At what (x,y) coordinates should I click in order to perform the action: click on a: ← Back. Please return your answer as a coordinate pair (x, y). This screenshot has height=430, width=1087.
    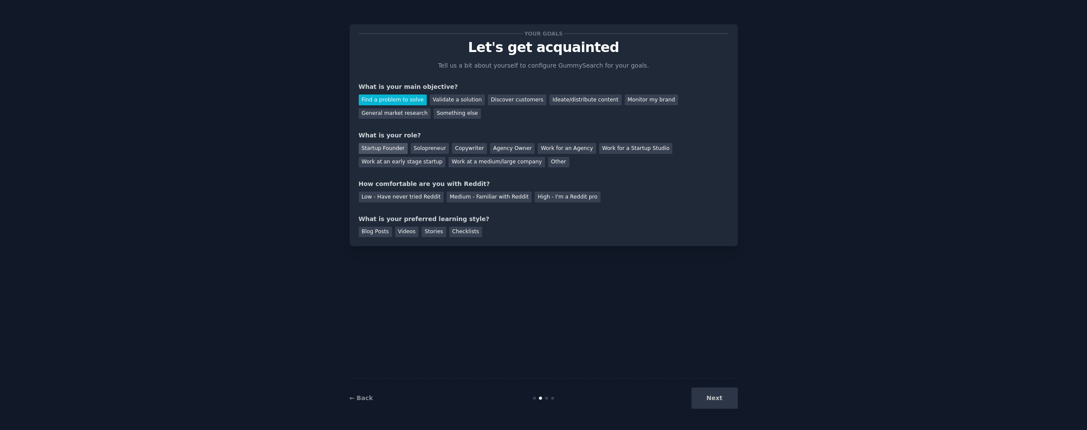
    Looking at the image, I should click on (361, 398).